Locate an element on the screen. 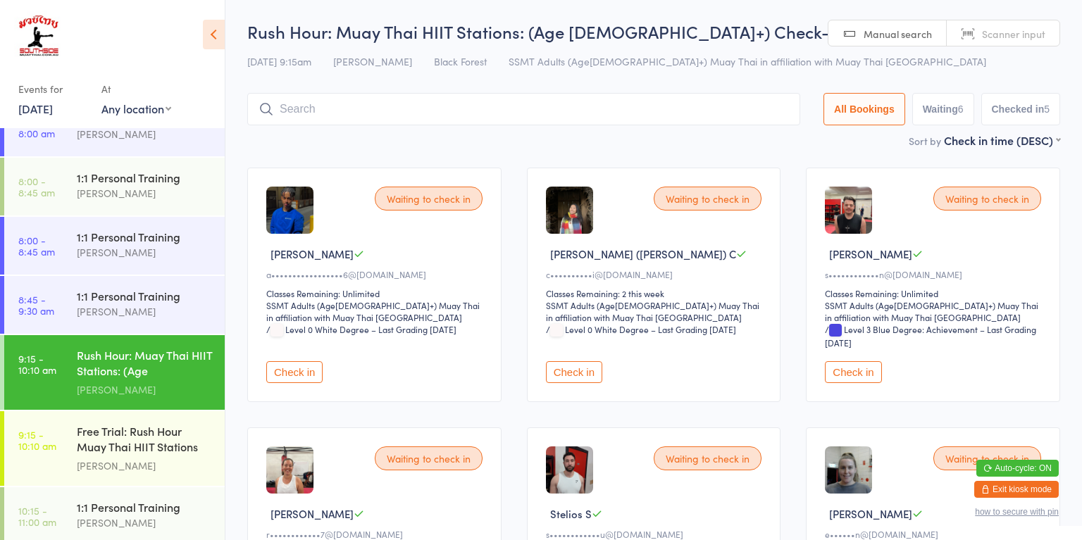 This screenshot has width=1082, height=540. img: image1662021775.png is located at coordinates (848, 470).